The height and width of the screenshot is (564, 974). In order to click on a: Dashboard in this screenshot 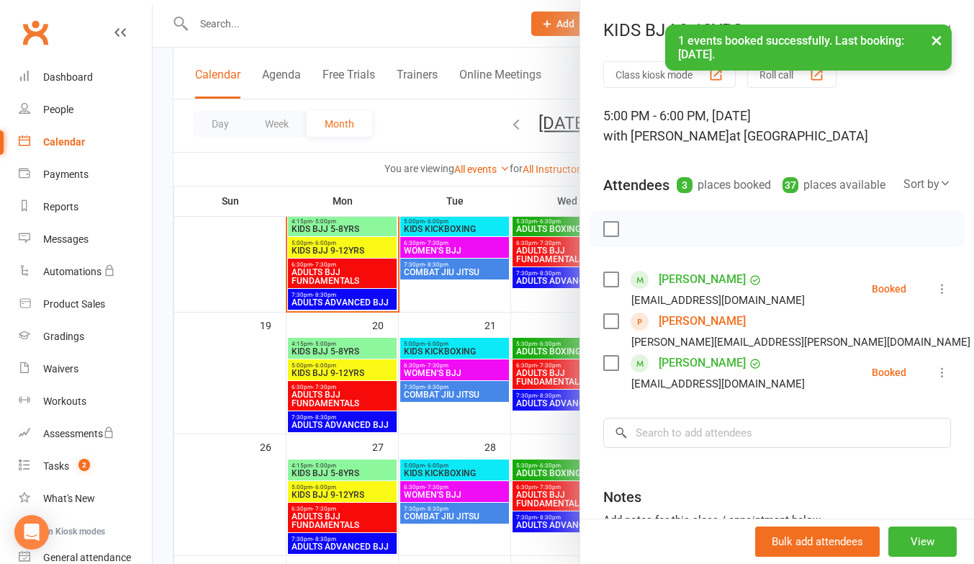, I will do `click(85, 77)`.